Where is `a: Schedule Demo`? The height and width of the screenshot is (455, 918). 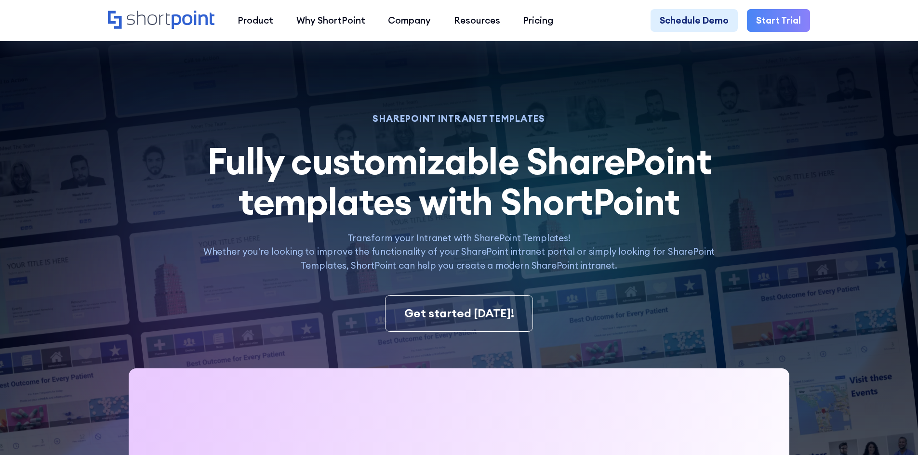
a: Schedule Demo is located at coordinates (694, 21).